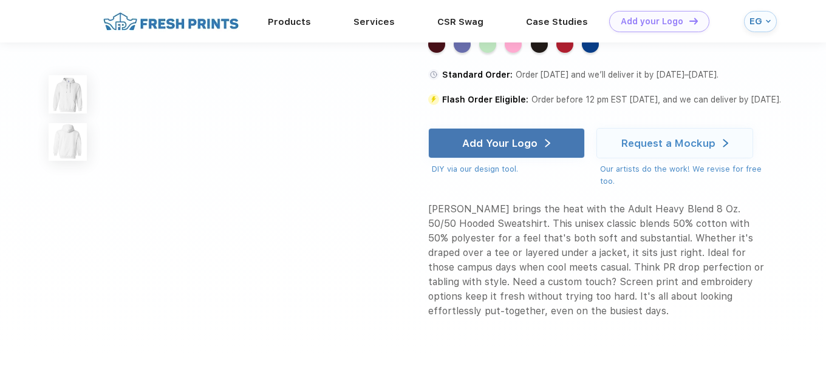  What do you see at coordinates (693, 21) in the screenshot?
I see `img: DT` at bounding box center [693, 21].